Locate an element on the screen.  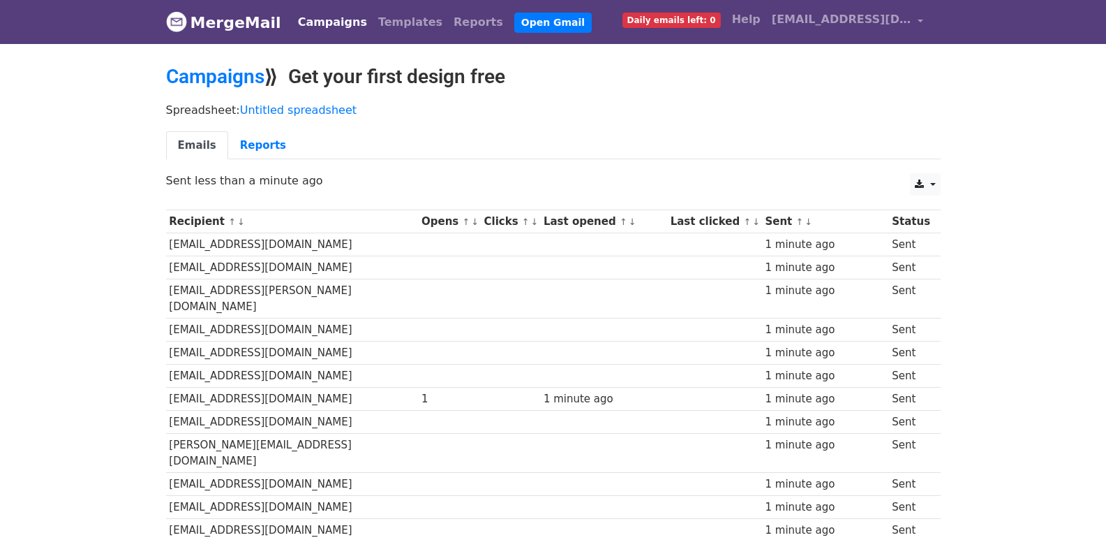
a: Daily emails left: 0 is located at coordinates (671, 20).